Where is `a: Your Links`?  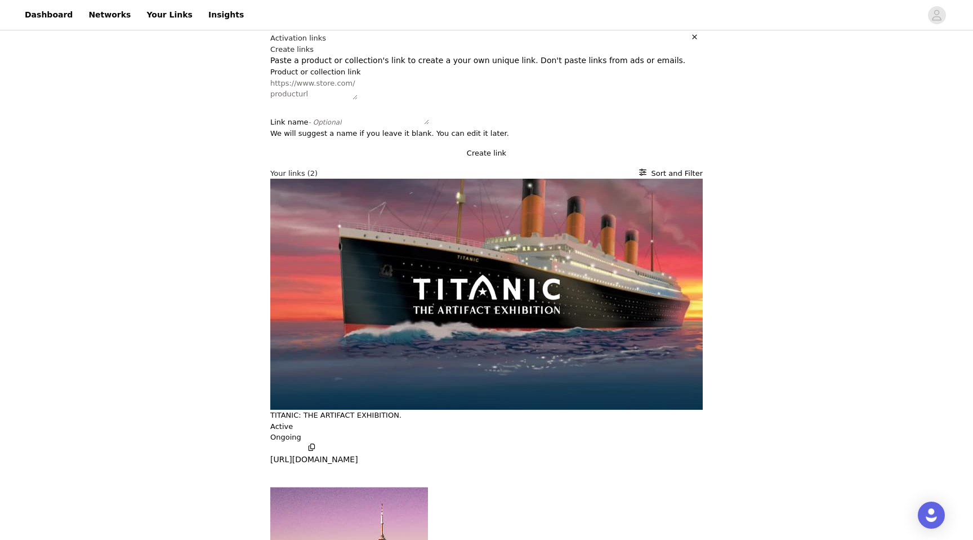
a: Your Links is located at coordinates (170, 15).